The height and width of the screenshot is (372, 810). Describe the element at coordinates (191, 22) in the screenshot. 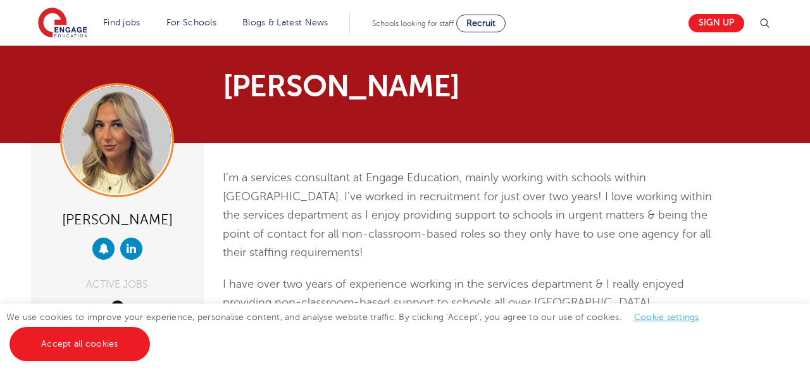

I see `a: For Schools` at that location.